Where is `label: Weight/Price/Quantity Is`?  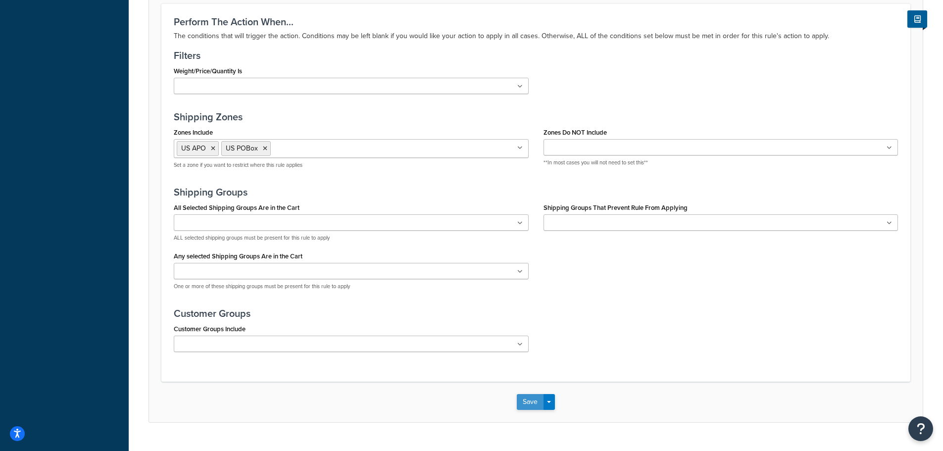 label: Weight/Price/Quantity Is is located at coordinates (208, 71).